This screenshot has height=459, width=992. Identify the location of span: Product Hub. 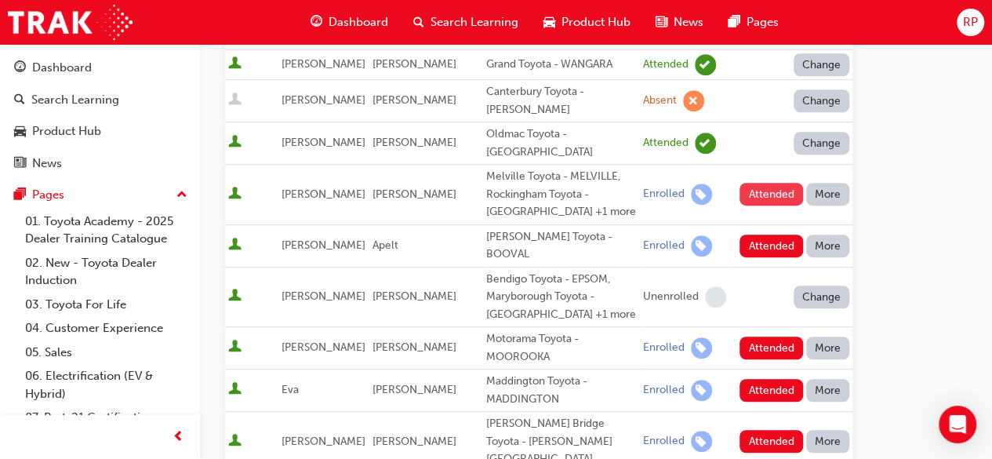
(596, 22).